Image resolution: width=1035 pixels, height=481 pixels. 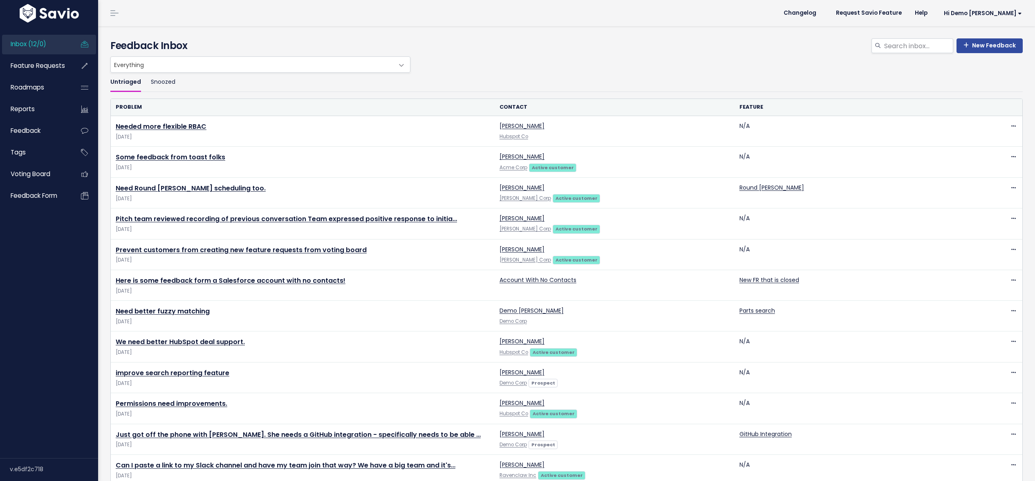 What do you see at coordinates (800, 13) in the screenshot?
I see `span: Changelog` at bounding box center [800, 13].